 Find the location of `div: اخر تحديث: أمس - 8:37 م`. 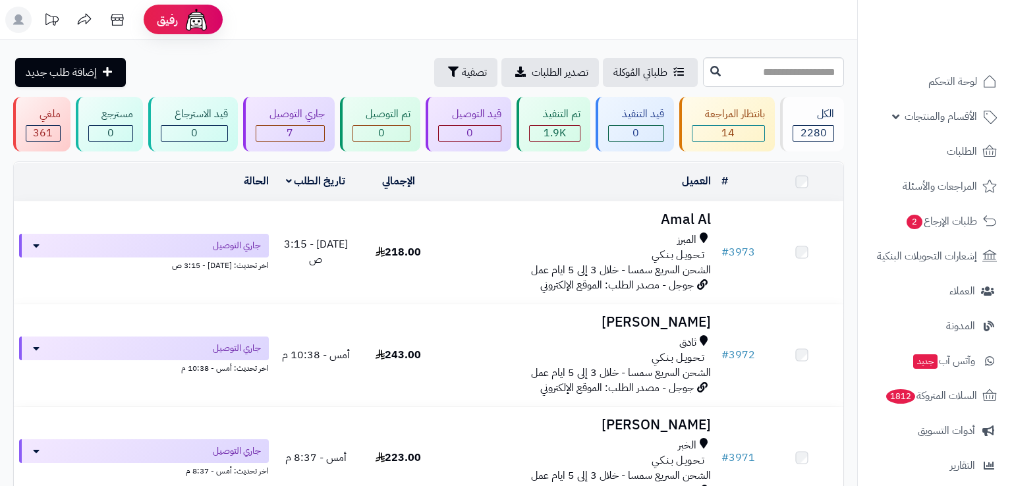

div: اخر تحديث: أمس - 8:37 م is located at coordinates (144, 470).